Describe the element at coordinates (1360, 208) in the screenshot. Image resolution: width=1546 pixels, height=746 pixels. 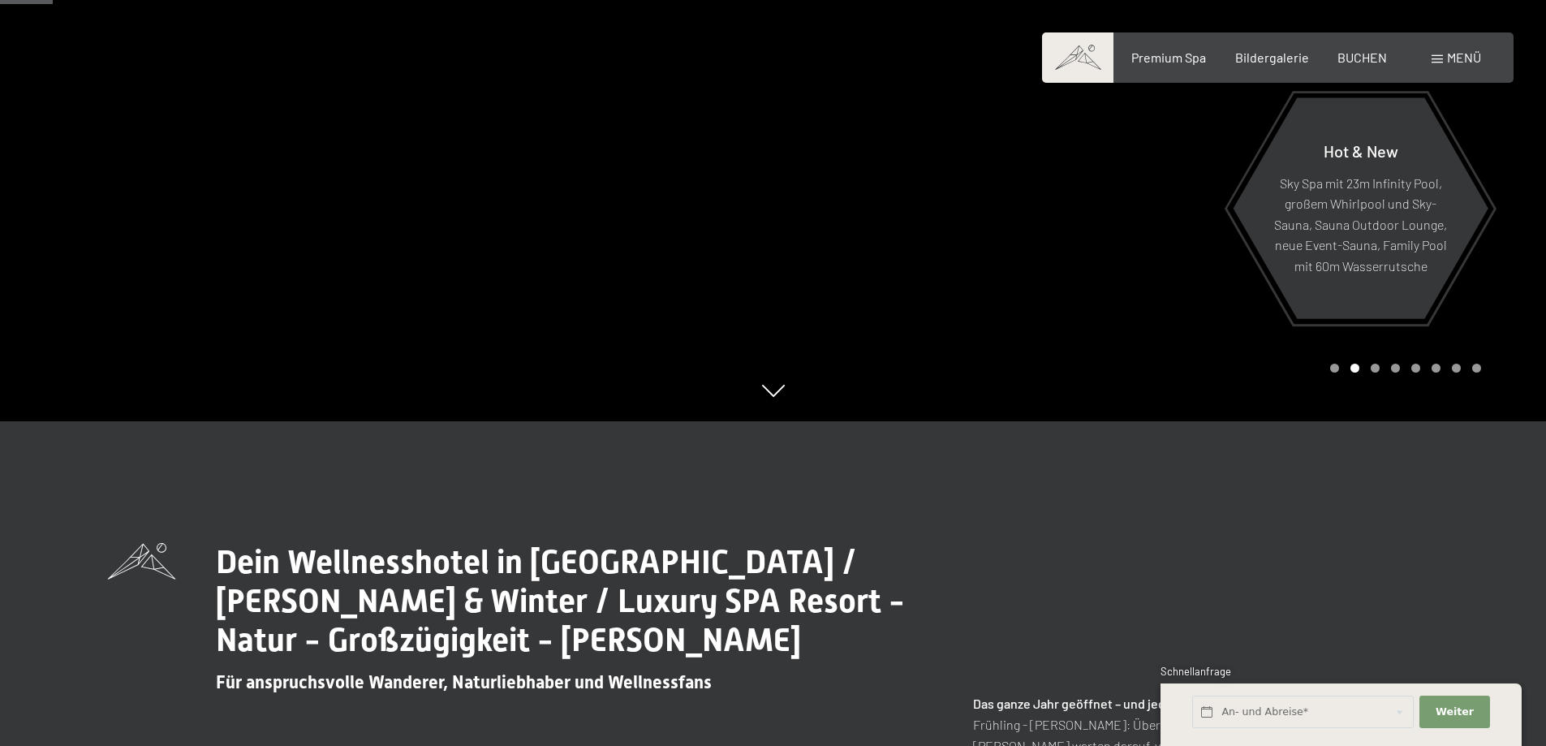
I see `a: Hot & New Sky Spa mit 23m Infinity Pool, großem Whirlpool und Sky-Sauna, Sauna Outdoor Lounge, ne...` at that location.